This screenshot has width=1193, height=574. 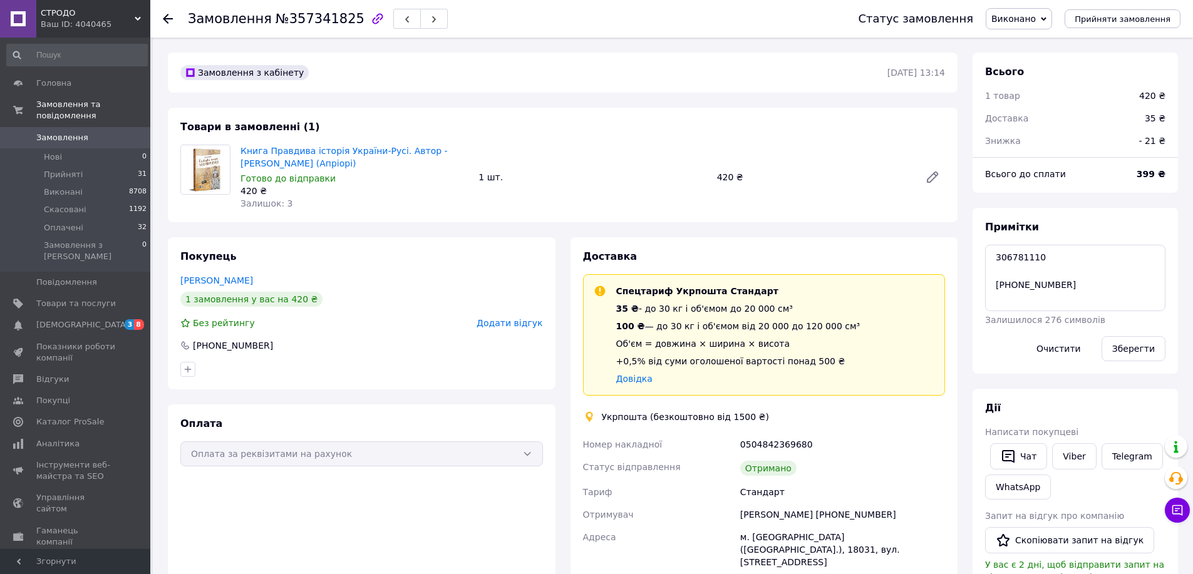 What do you see at coordinates (592, 177) in the screenshot?
I see `div: 1 шт.` at bounding box center [592, 177].